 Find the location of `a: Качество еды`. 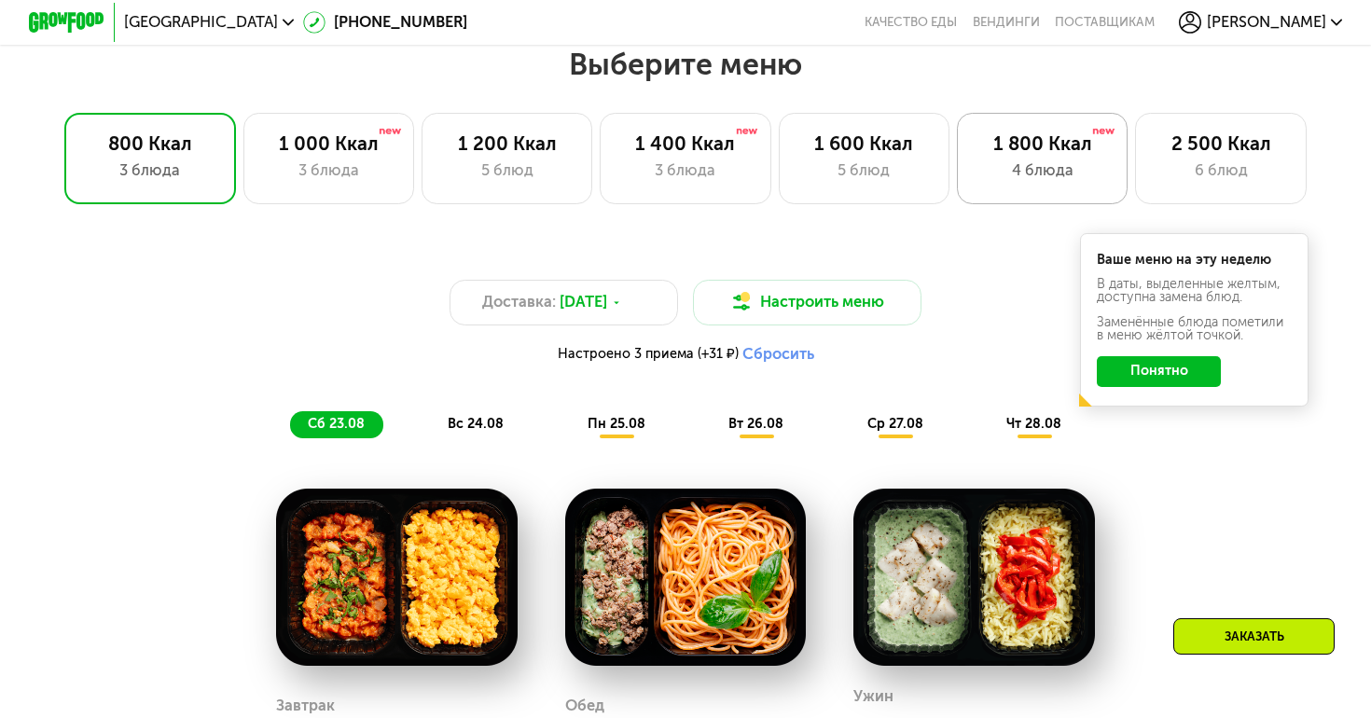

a: Качество еды is located at coordinates (910, 22).